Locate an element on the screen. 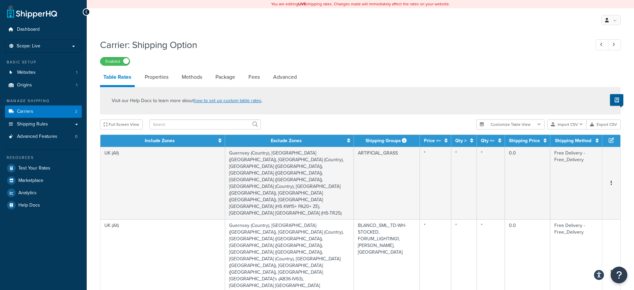  input: Search is located at coordinates (205, 124).